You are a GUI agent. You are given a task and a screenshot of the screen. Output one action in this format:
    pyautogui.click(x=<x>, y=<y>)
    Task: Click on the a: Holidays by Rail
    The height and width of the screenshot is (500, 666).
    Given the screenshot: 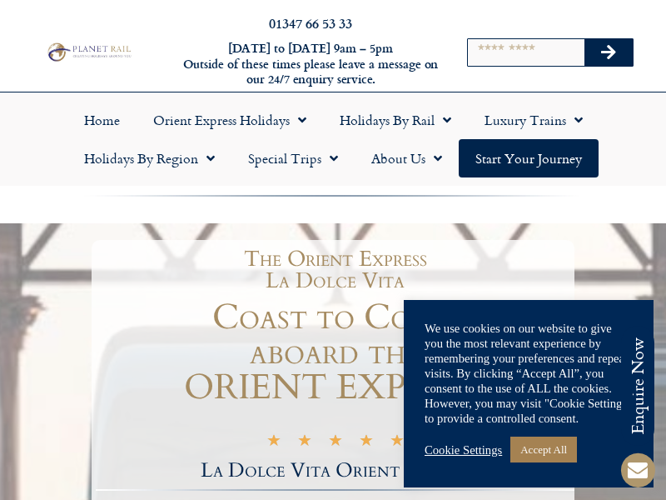 What is the action you would take?
    pyautogui.click(x=395, y=120)
    